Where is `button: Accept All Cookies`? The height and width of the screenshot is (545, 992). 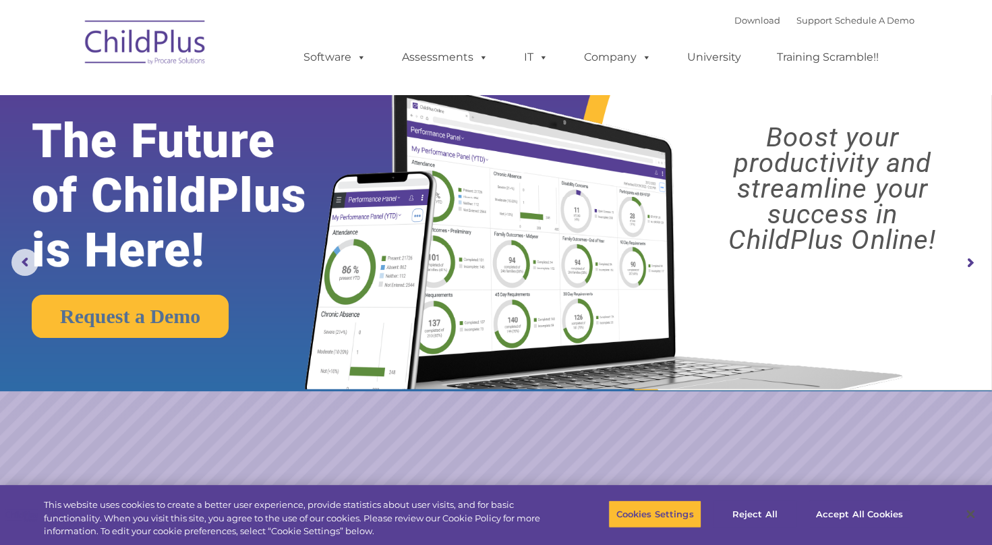 button: Accept All Cookies is located at coordinates (859, 514).